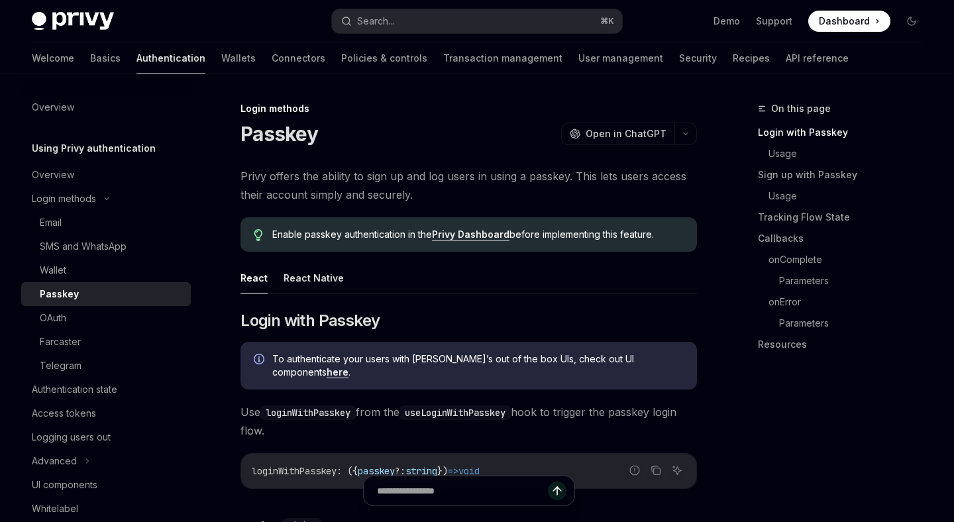  I want to click on a: OAuth, so click(106, 318).